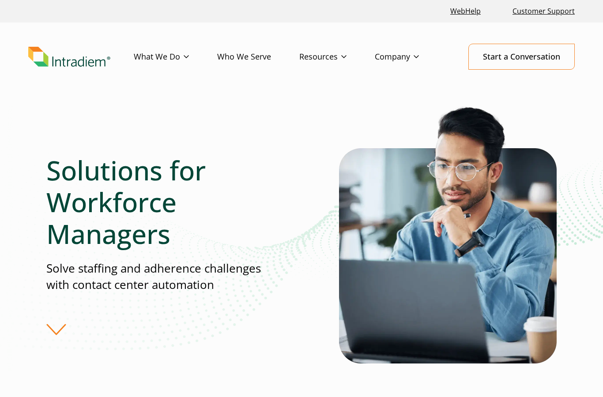 The width and height of the screenshot is (603, 397). I want to click on img: Intradiem, so click(69, 57).